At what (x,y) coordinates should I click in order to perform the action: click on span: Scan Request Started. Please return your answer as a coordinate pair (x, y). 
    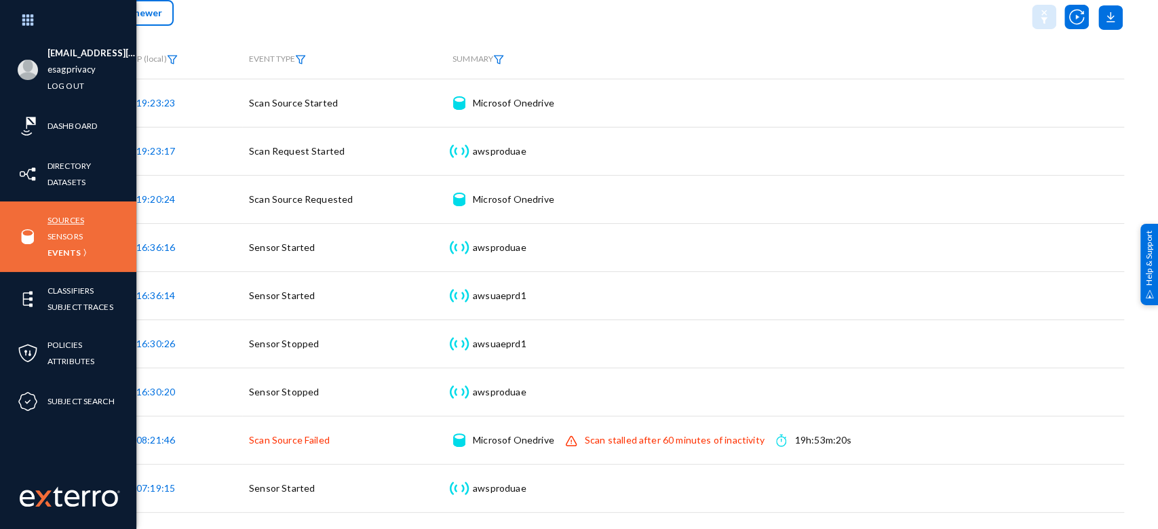
    Looking at the image, I should click on (296, 151).